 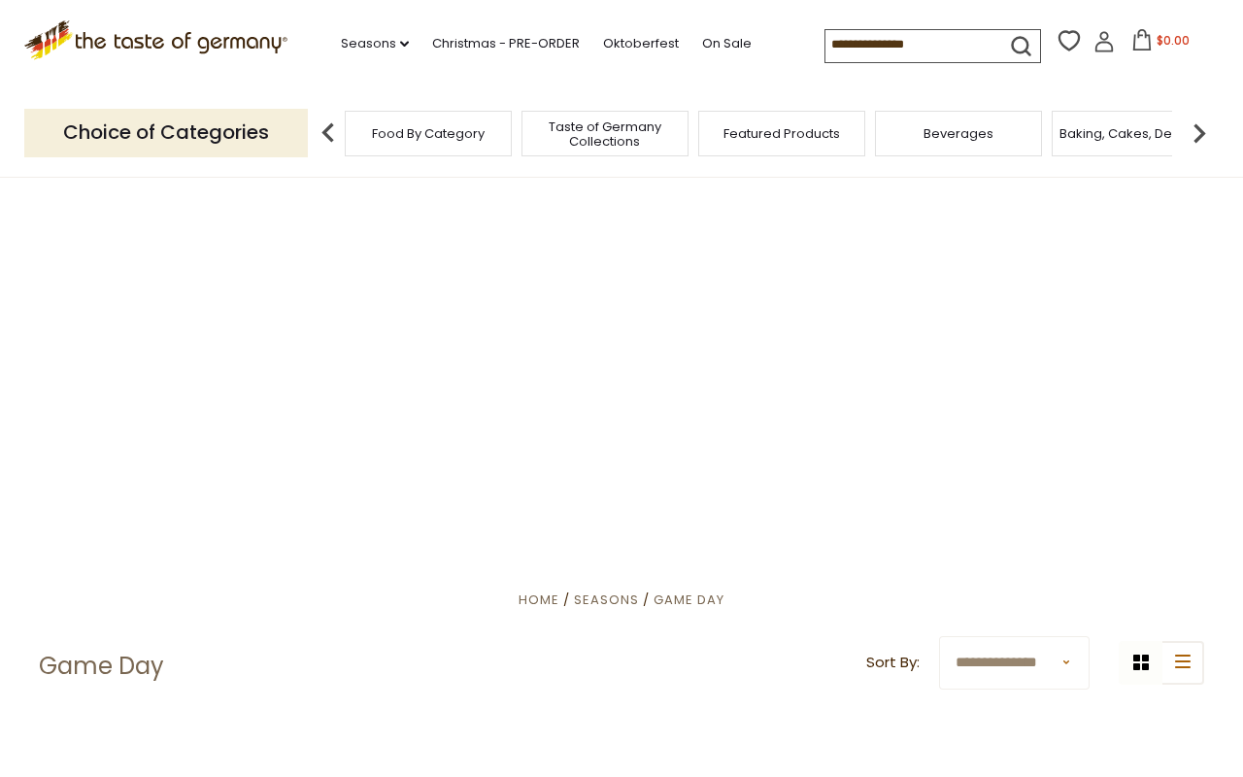 I want to click on span: $0.00, so click(x=1173, y=40).